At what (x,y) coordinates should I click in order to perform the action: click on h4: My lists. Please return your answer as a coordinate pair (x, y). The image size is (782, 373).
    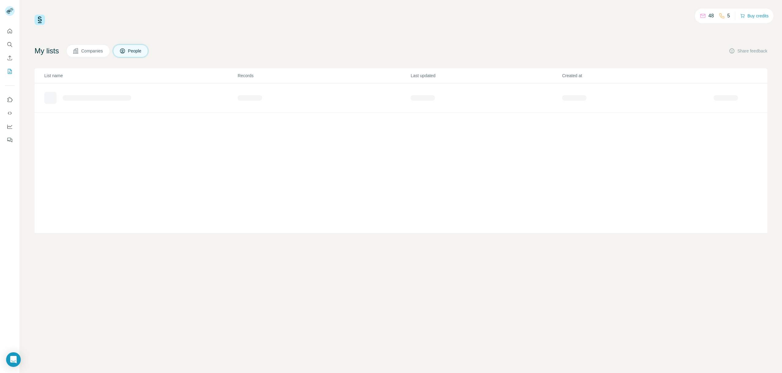
    Looking at the image, I should click on (47, 51).